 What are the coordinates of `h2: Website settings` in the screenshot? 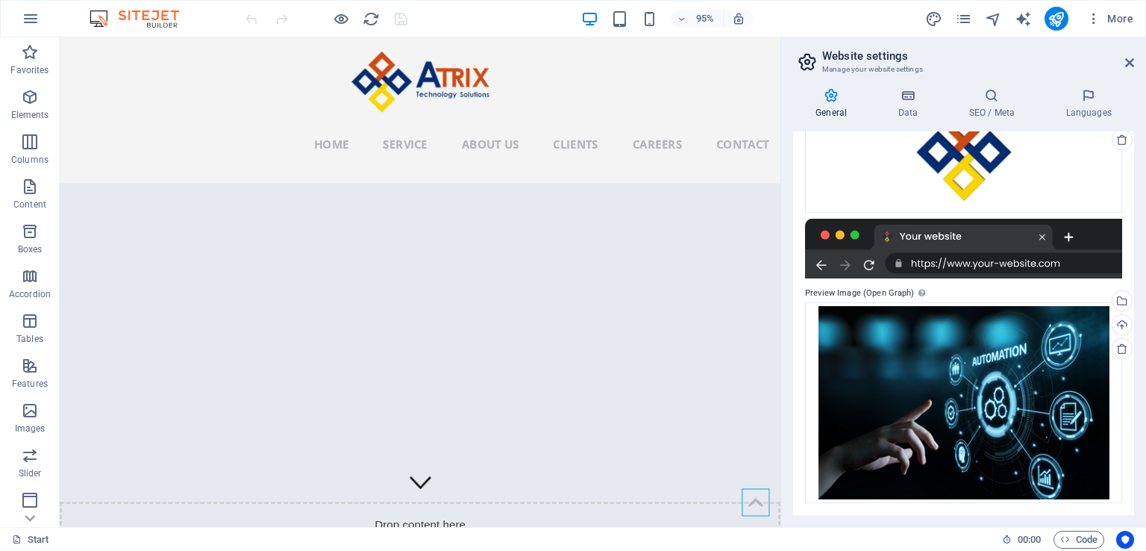 It's located at (978, 56).